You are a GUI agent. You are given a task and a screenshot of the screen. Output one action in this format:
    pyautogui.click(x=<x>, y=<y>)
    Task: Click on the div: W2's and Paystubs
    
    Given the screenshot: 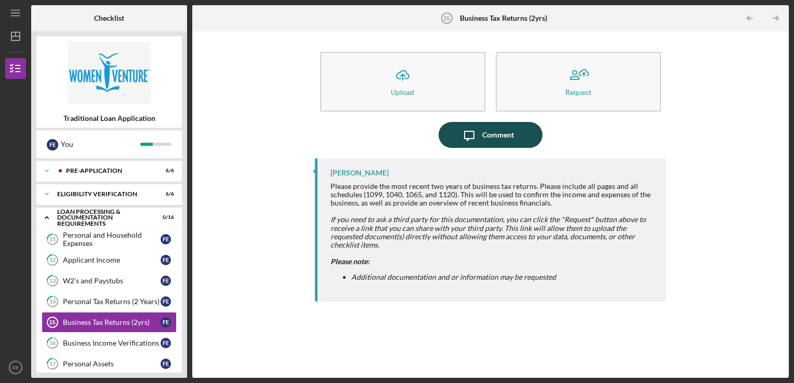 What is the action you would take?
    pyautogui.click(x=112, y=281)
    